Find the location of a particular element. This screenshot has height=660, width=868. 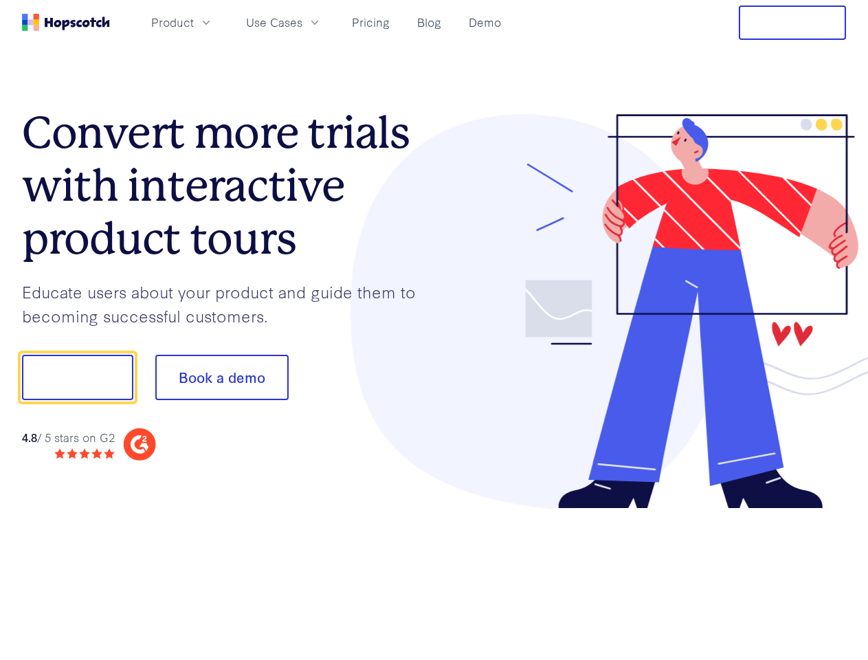

span: Product is located at coordinates (172, 22).